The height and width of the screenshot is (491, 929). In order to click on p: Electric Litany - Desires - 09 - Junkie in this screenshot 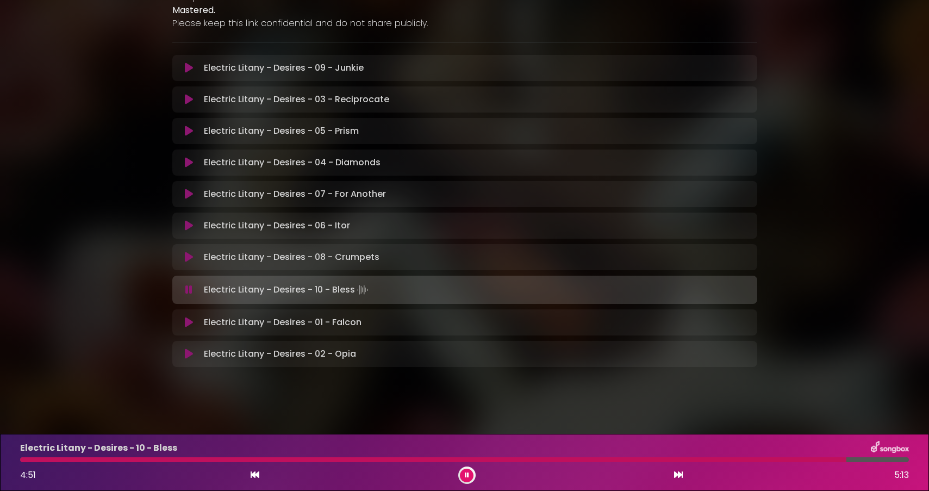, I will do `click(284, 68)`.